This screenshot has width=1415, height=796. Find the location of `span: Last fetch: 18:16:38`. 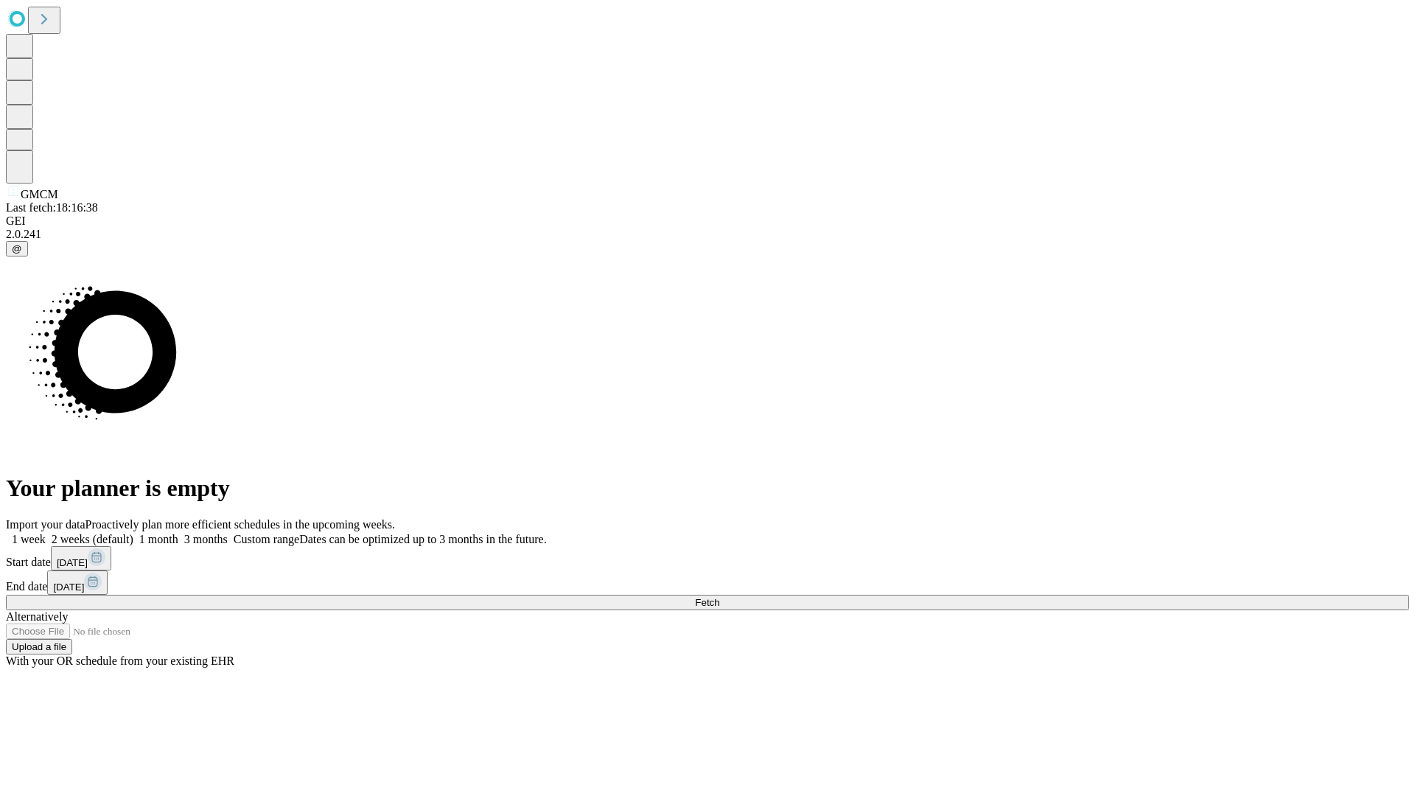

span: Last fetch: 18:16:38 is located at coordinates (52, 207).